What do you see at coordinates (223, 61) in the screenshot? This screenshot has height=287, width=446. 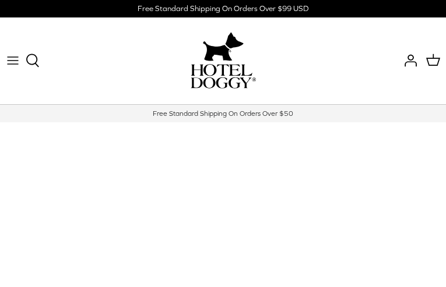 I see `a: hoteldoggycom` at bounding box center [223, 61].